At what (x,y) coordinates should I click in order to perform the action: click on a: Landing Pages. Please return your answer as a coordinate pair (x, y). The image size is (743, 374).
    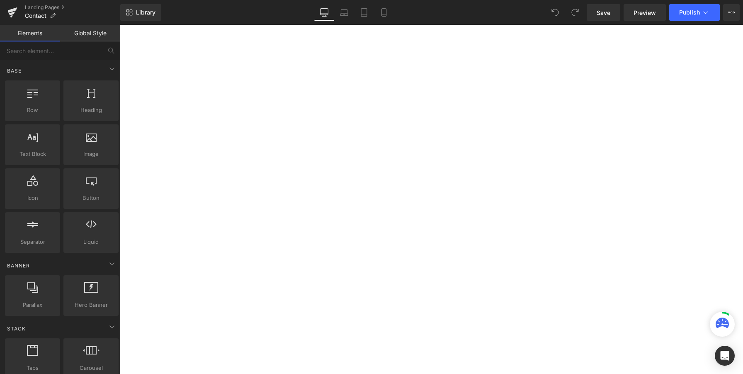
    Looking at the image, I should click on (73, 7).